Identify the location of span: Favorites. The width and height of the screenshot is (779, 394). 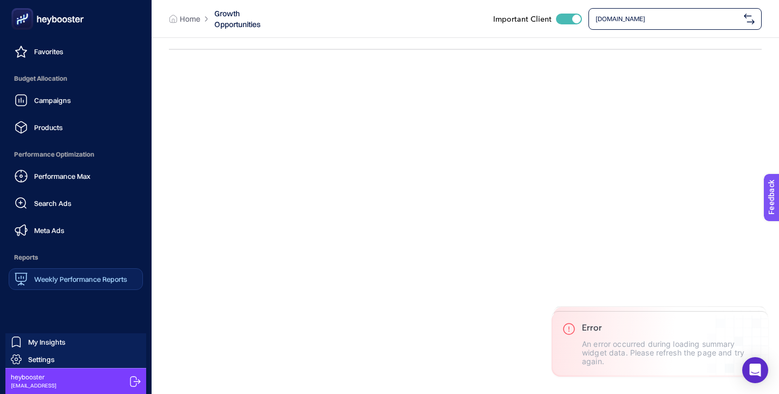
(49, 51).